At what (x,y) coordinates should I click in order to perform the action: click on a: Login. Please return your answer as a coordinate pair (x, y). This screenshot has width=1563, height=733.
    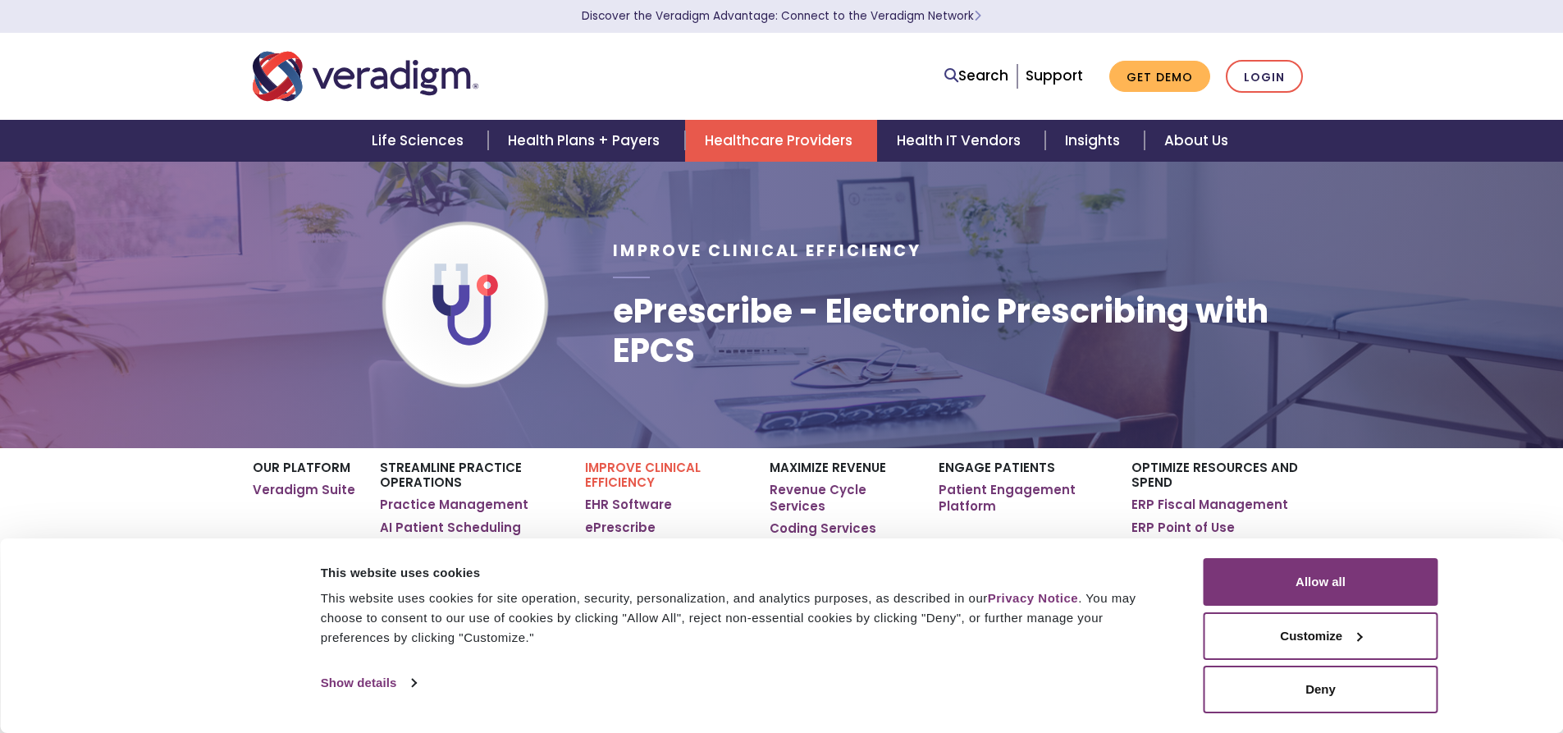
    Looking at the image, I should click on (1265, 76).